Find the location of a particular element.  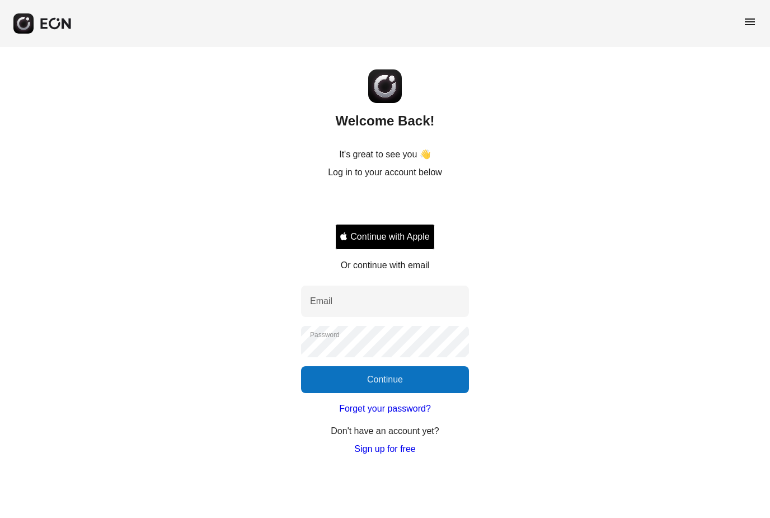

button: Continue is located at coordinates (385, 379).